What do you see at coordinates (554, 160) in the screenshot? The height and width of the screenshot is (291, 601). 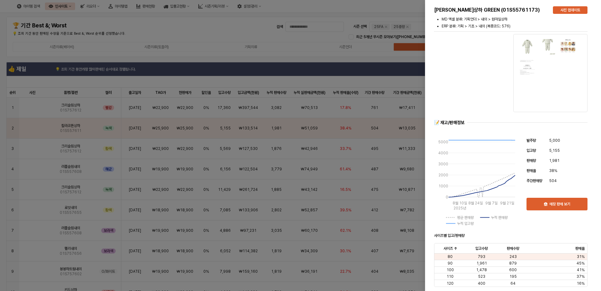 I see `span: 1,981` at bounding box center [554, 160].